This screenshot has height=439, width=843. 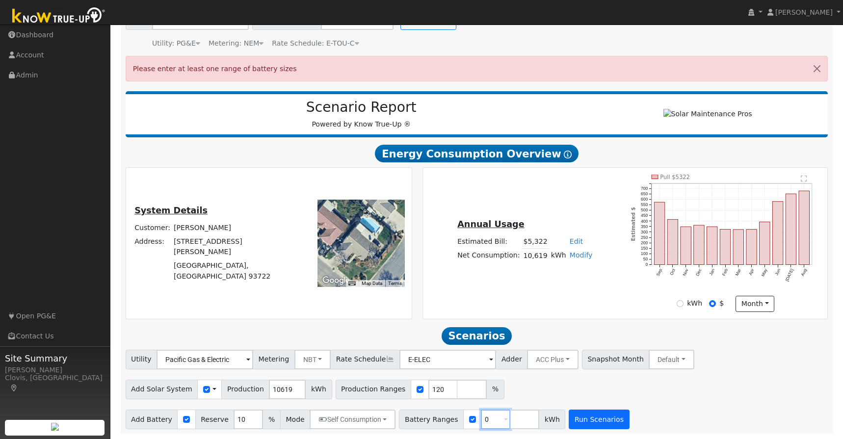 I want to click on a: Map, so click(x=14, y=388).